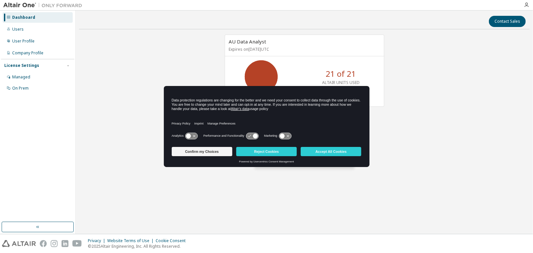  Describe the element at coordinates (341, 74) in the screenshot. I see `p: 21 of 21` at that location.